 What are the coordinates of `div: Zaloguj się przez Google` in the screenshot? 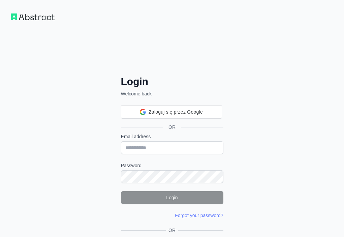 It's located at (171, 112).